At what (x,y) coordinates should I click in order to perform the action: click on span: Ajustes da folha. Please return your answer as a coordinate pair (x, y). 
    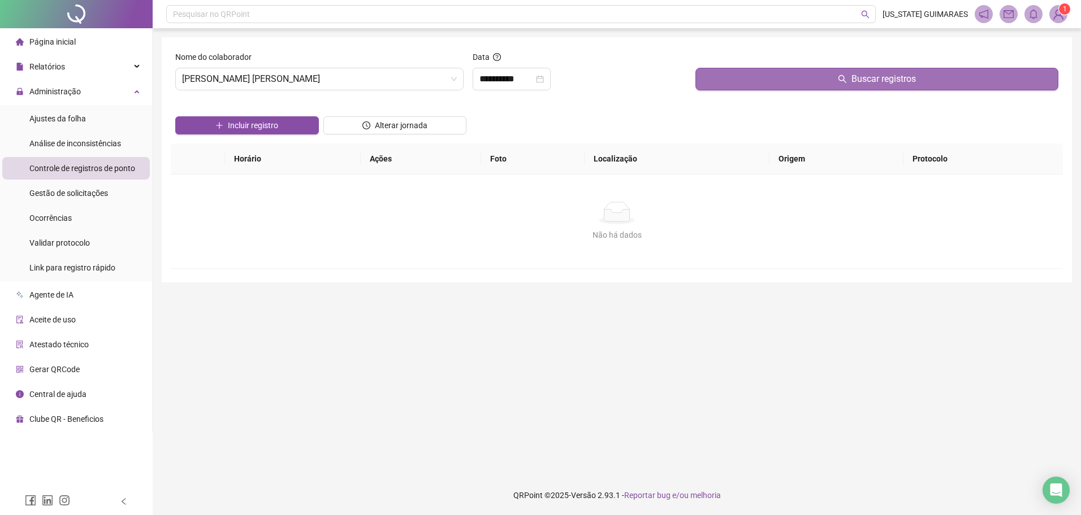
    Looking at the image, I should click on (58, 119).